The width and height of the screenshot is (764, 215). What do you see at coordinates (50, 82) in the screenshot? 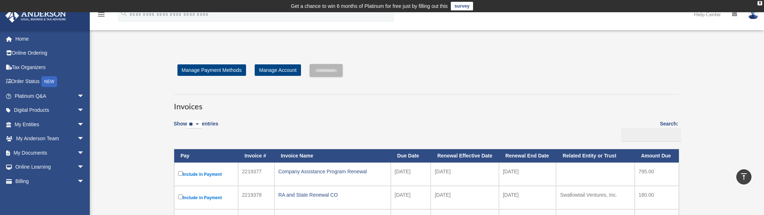
I see `a: Order StatusNEW` at bounding box center [50, 82].